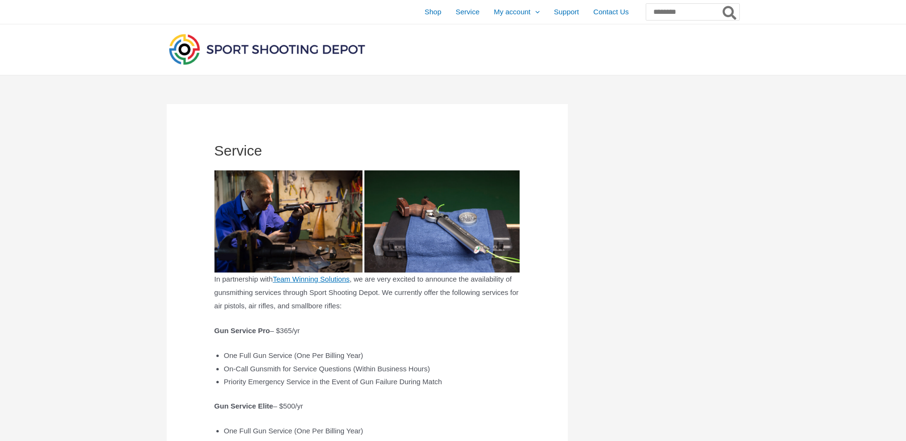  What do you see at coordinates (367, 293) in the screenshot?
I see `p: In partnership with , we are very excited to announce the availability of gunsmithing services th...` at bounding box center [367, 293].